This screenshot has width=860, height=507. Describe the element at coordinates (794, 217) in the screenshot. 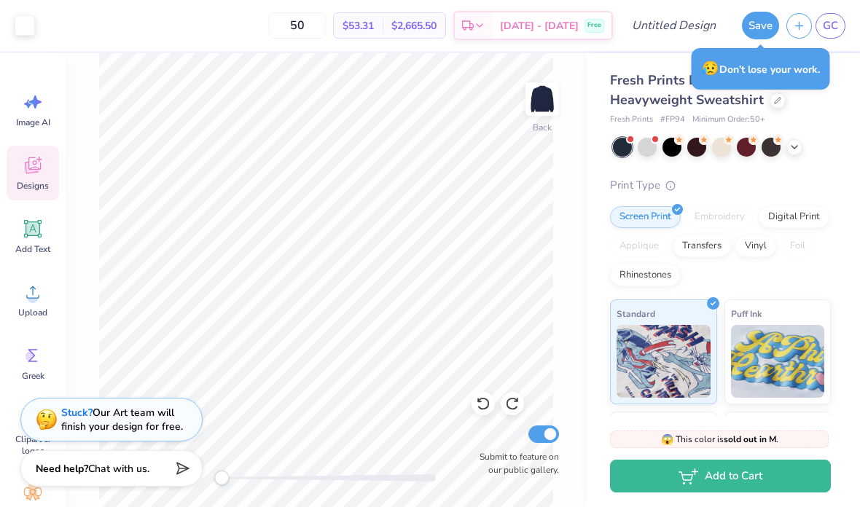

I see `div: Digital Print` at that location.